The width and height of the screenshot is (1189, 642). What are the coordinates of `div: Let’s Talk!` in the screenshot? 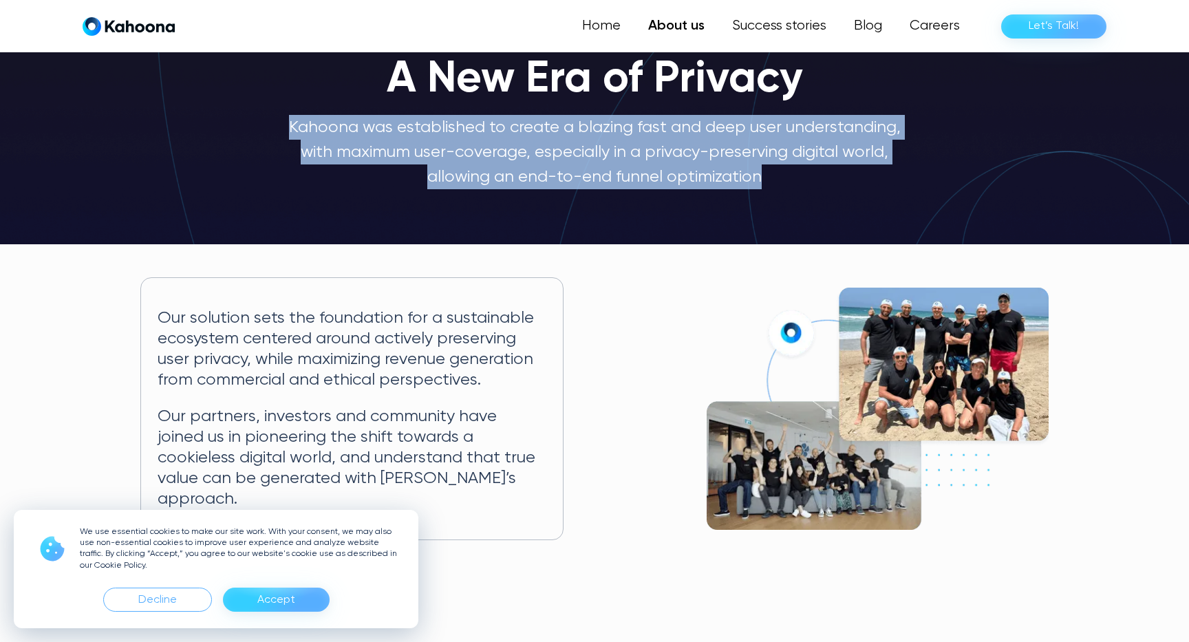 It's located at (1054, 26).